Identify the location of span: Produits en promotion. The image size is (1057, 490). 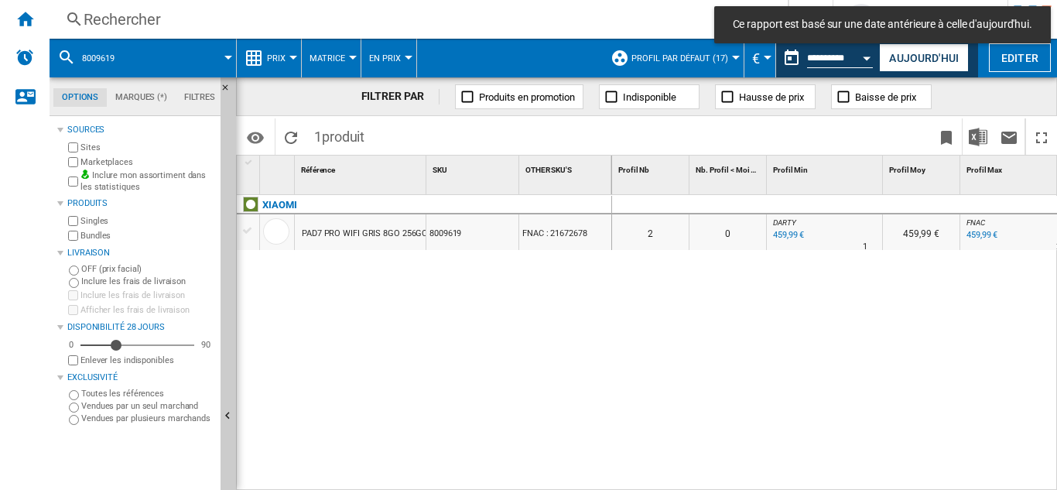
(527, 97).